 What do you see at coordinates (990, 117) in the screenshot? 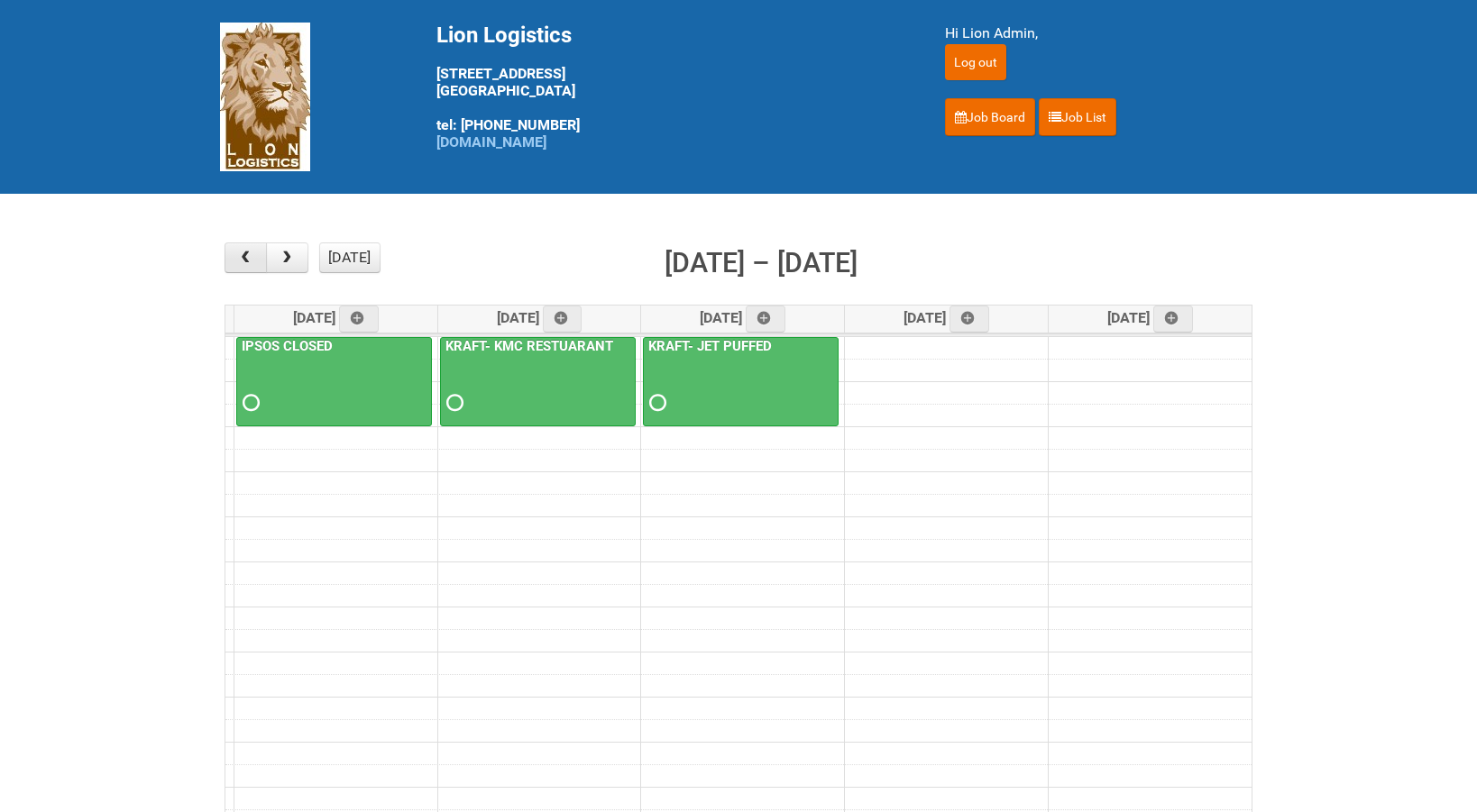
I see `a: Job Board` at bounding box center [990, 117].